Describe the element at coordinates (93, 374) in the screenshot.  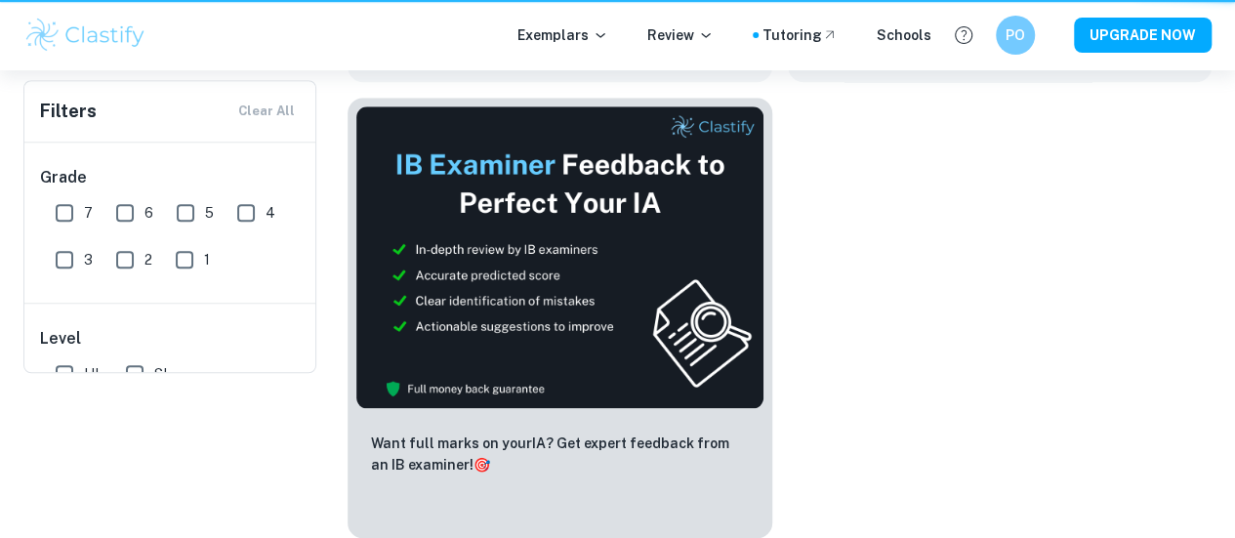
I see `span: HL` at that location.